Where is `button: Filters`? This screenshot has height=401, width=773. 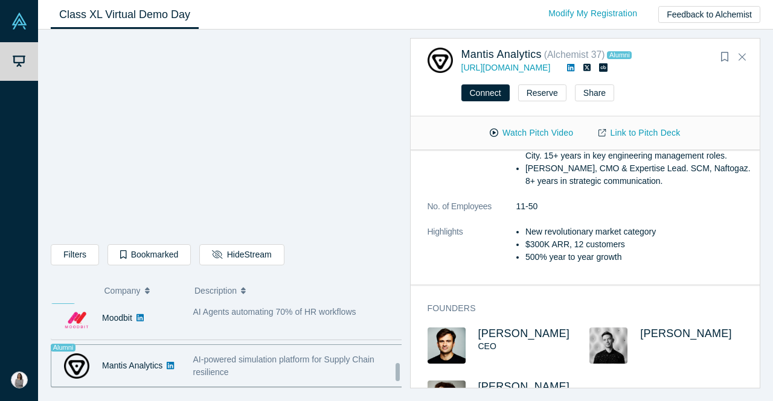 button: Filters is located at coordinates (75, 255).